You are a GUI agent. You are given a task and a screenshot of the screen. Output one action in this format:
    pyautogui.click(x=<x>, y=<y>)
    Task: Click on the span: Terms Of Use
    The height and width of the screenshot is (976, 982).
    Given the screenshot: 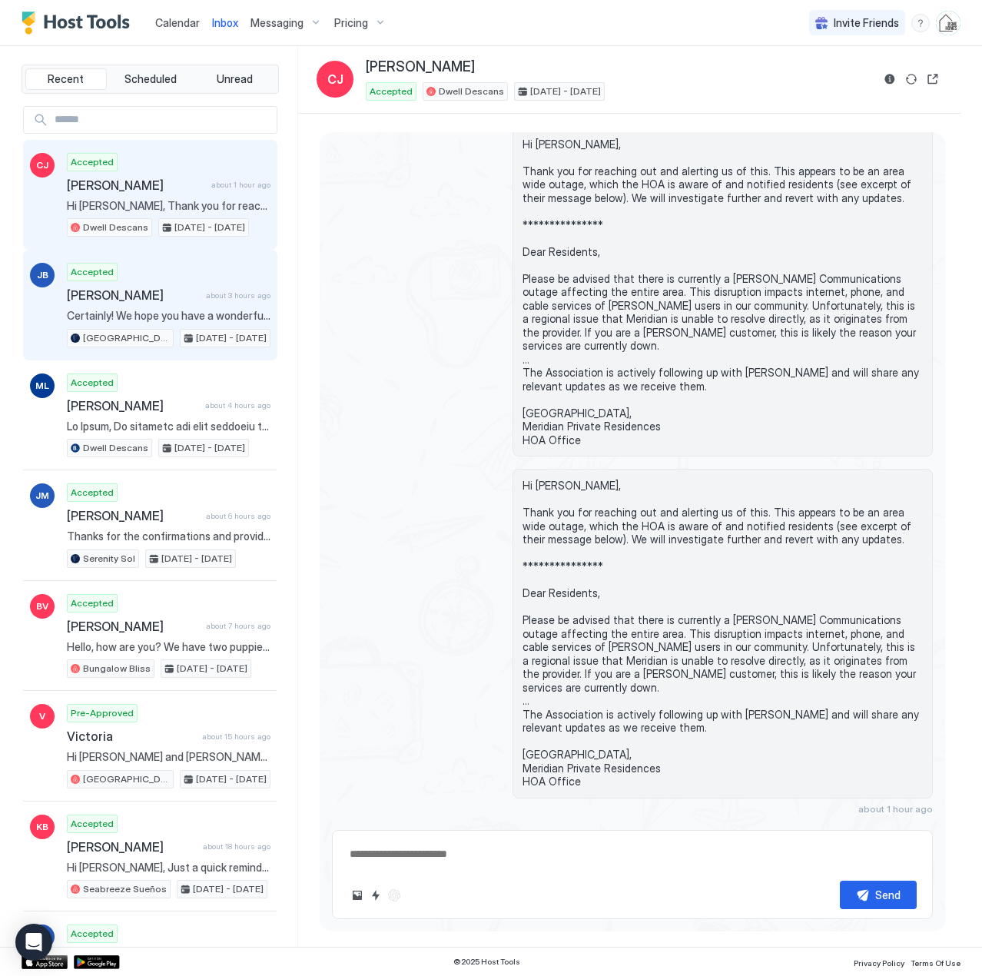 What is the action you would take?
    pyautogui.click(x=935, y=963)
    